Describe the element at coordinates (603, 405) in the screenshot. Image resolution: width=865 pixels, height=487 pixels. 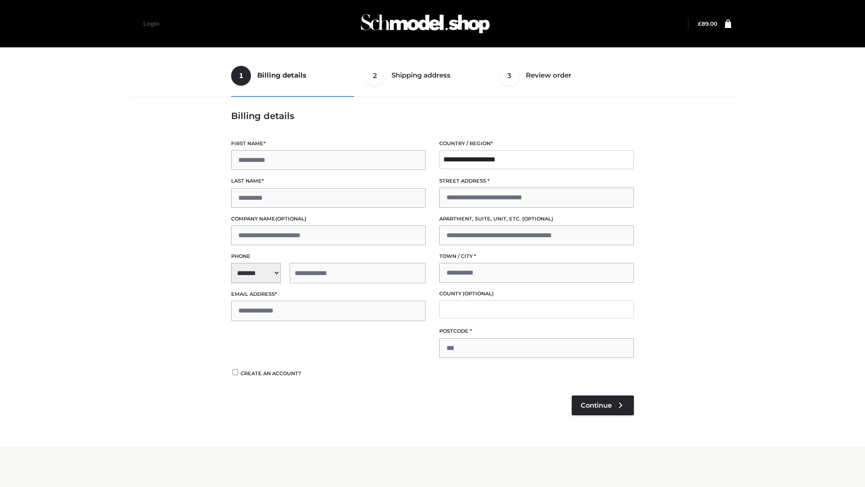
I see `a: Continue` at that location.